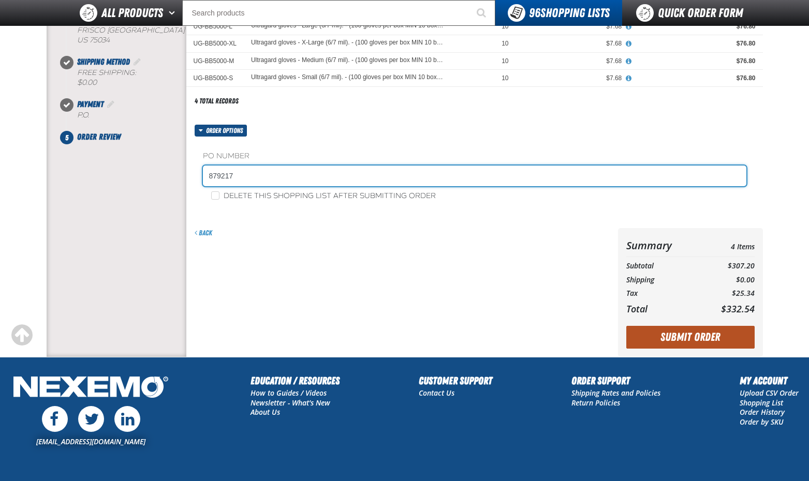  Describe the element at coordinates (663, 266) in the screenshot. I see `th: Subtotal` at that location.